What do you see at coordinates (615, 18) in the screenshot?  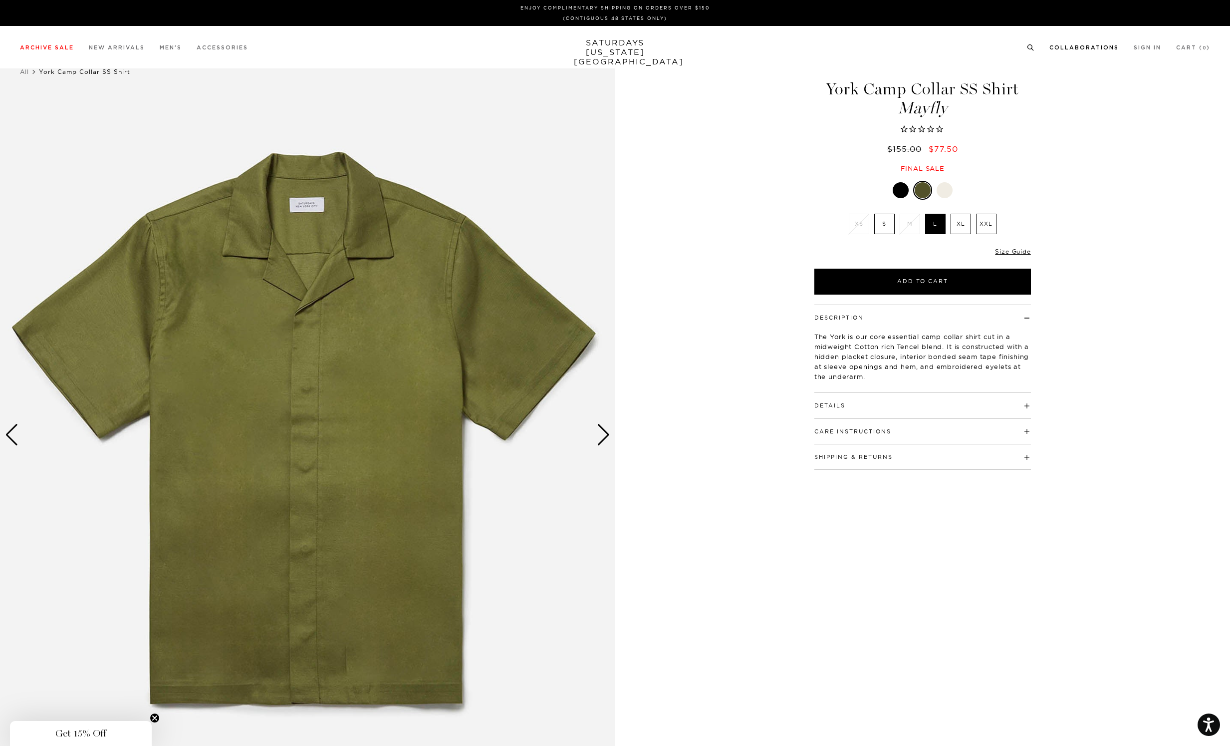 I see `p: (Contiguous 48 States Only)` at bounding box center [615, 18].